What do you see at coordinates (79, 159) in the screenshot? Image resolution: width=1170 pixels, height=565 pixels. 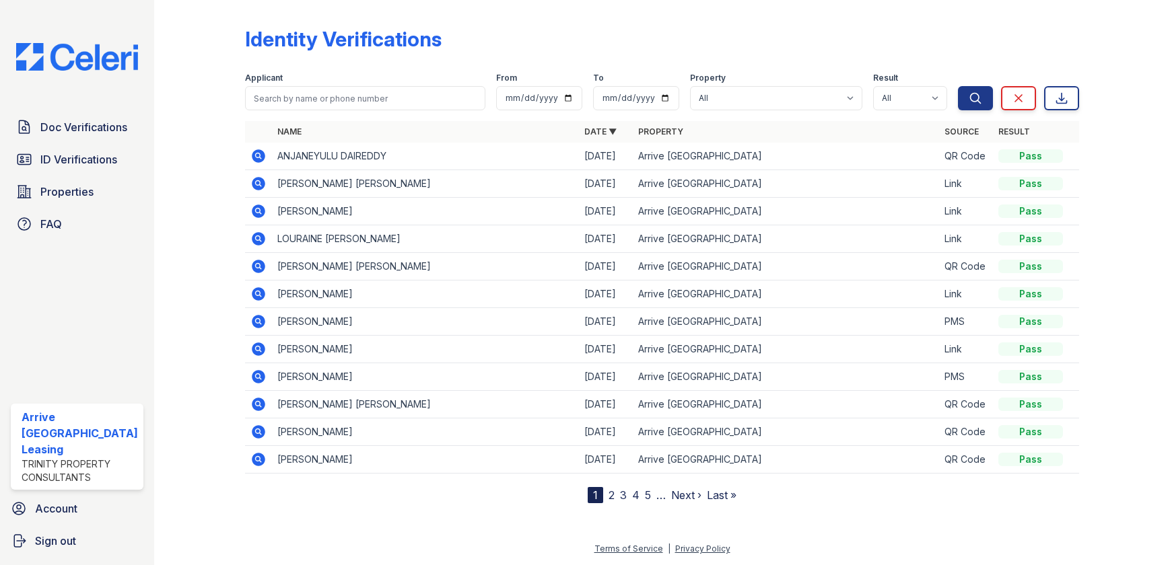 I see `span: ID Verifications` at bounding box center [79, 159].